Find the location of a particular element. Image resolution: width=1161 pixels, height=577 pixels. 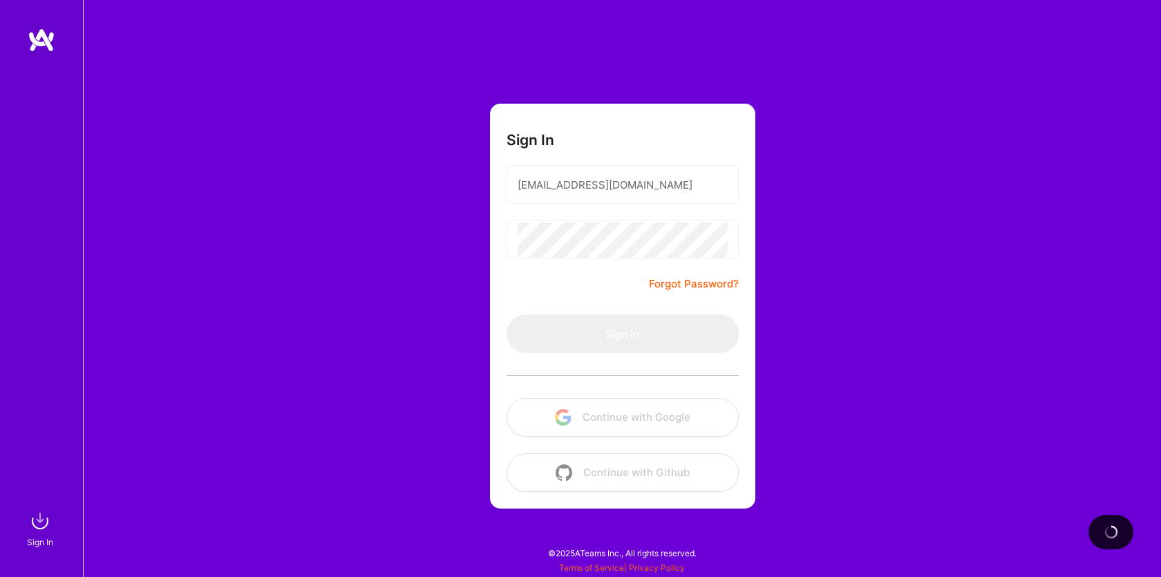

img: loading is located at coordinates (1111, 532).